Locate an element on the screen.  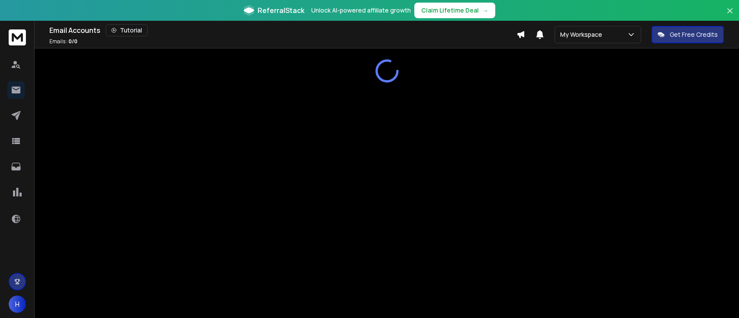
span: H is located at coordinates (17, 304).